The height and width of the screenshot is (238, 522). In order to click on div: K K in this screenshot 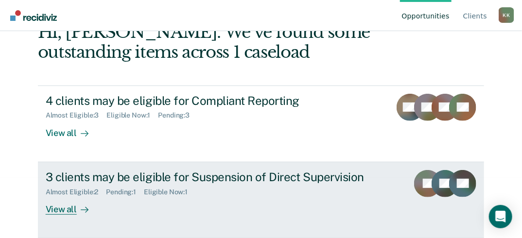, I will do `click(507, 15)`.